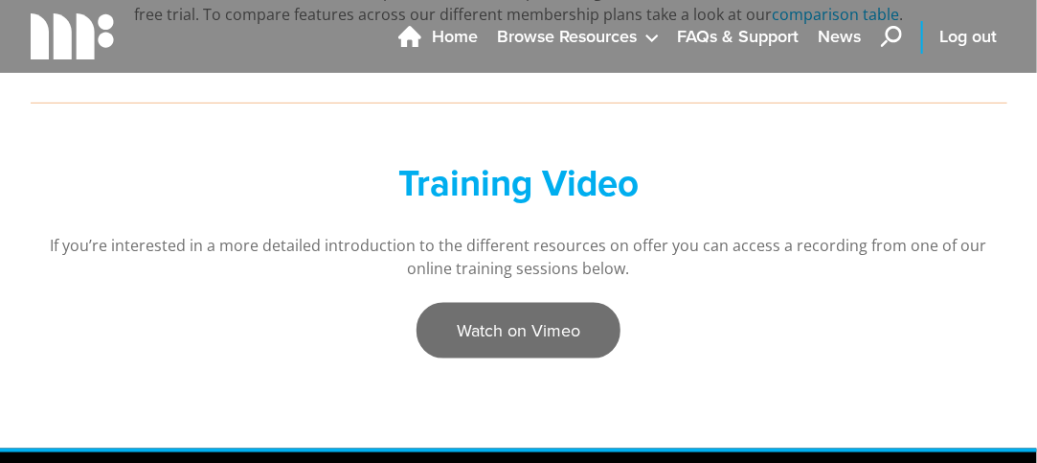 The height and width of the screenshot is (463, 1037). I want to click on span: FAQs & Support, so click(738, 36).